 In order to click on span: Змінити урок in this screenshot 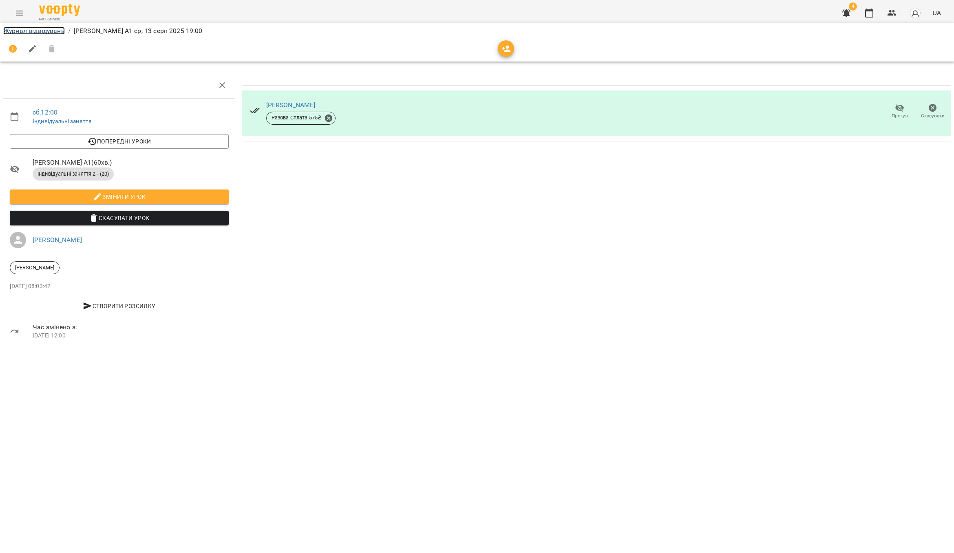, I will do `click(119, 197)`.